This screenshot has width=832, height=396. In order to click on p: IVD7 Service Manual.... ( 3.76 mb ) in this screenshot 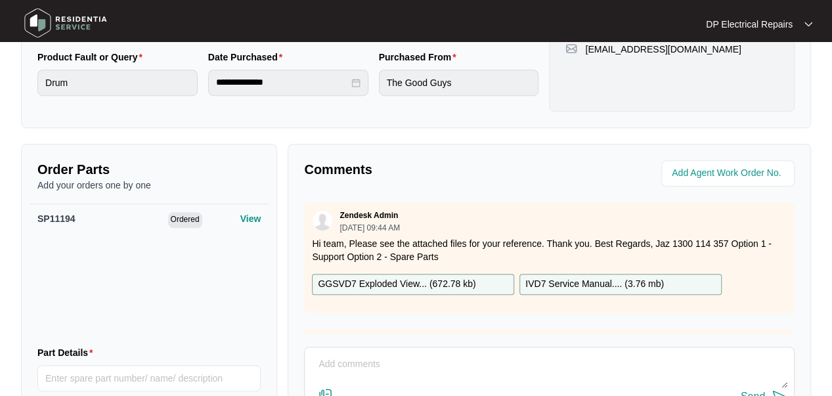, I will do `click(594, 284)`.